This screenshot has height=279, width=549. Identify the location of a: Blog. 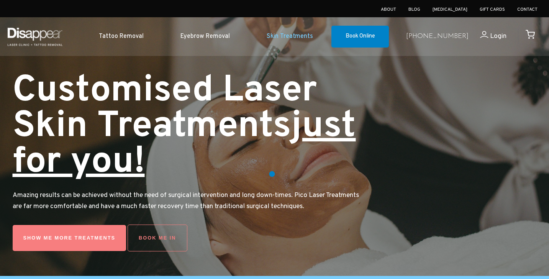
(414, 10).